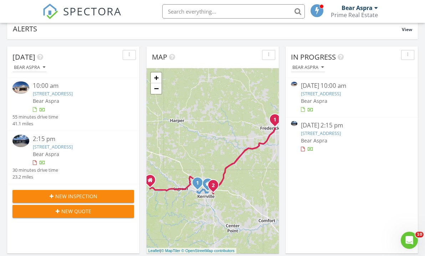 This screenshot has width=425, height=256. I want to click on img: The Best Home Inspection Software - Spectora, so click(50, 11).